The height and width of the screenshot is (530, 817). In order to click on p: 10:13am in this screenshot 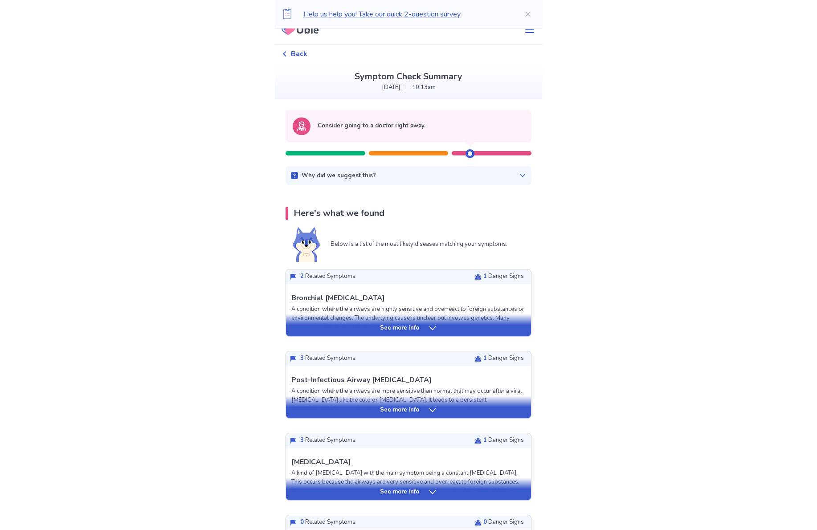, I will do `click(424, 88)`.